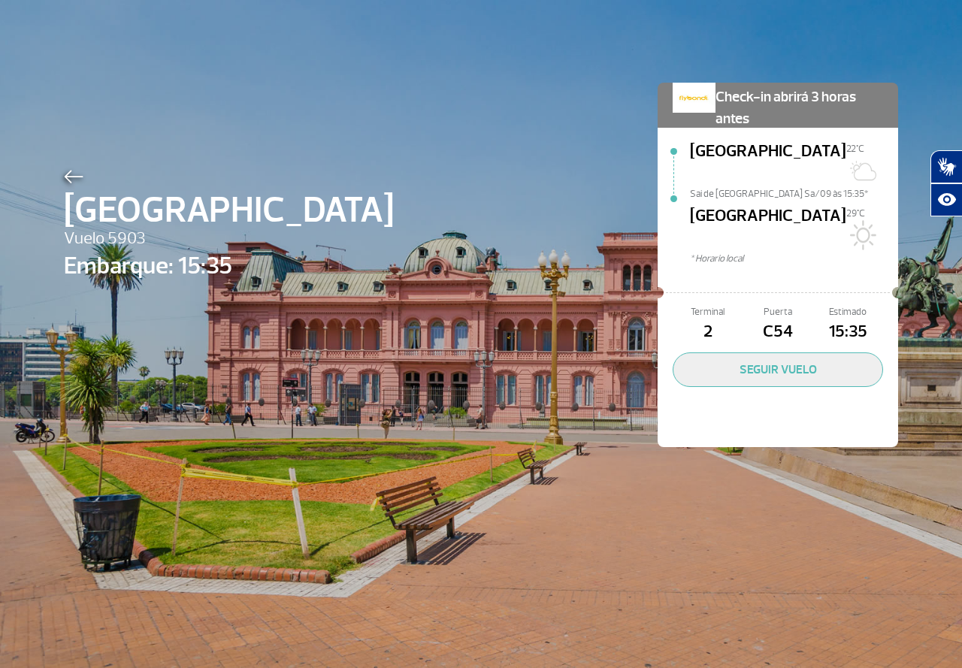 This screenshot has height=668, width=962. I want to click on span: Terminal, so click(708, 312).